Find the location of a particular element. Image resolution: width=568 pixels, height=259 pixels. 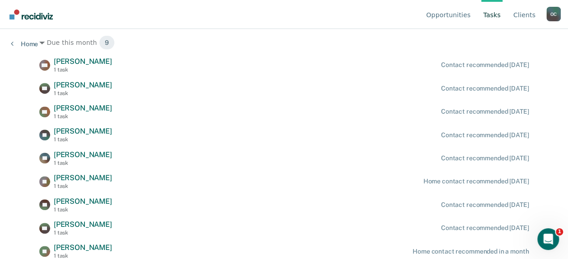

div: Home contact recommended in a month is located at coordinates (471, 251).